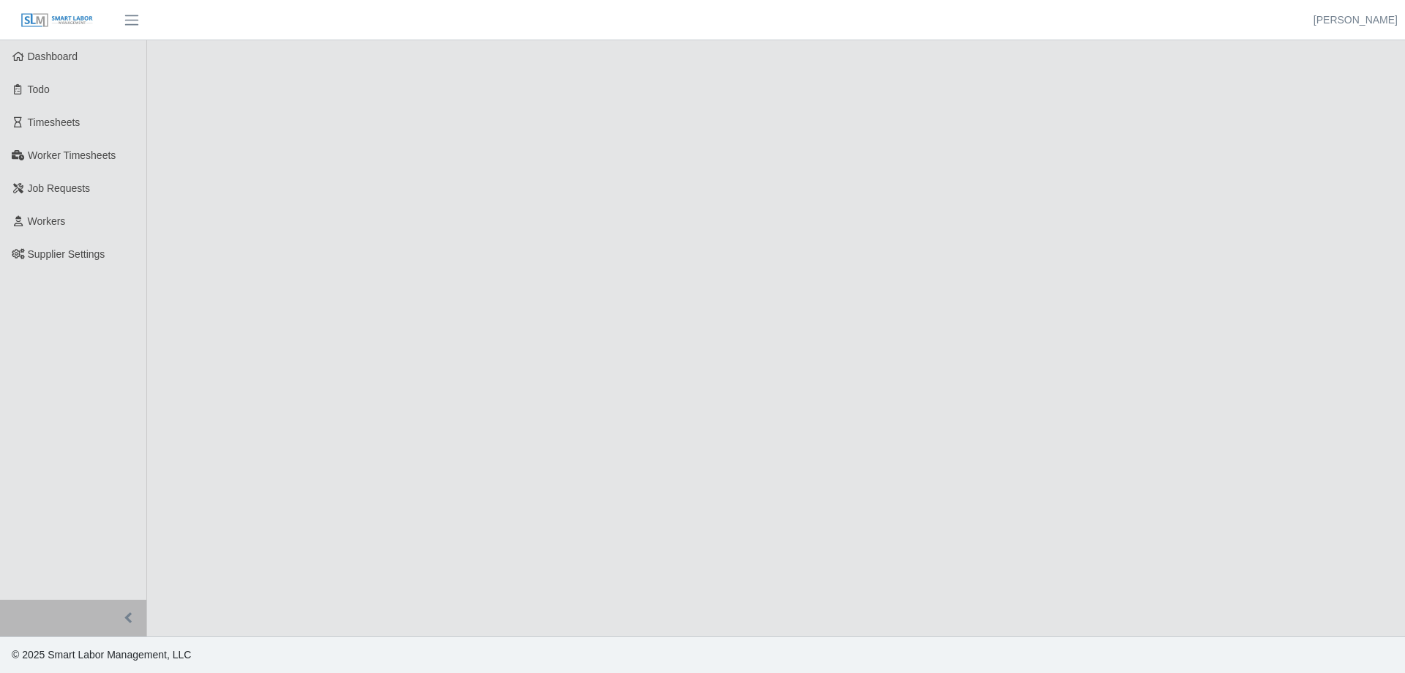 The width and height of the screenshot is (1405, 673). I want to click on span: Dashboard, so click(53, 56).